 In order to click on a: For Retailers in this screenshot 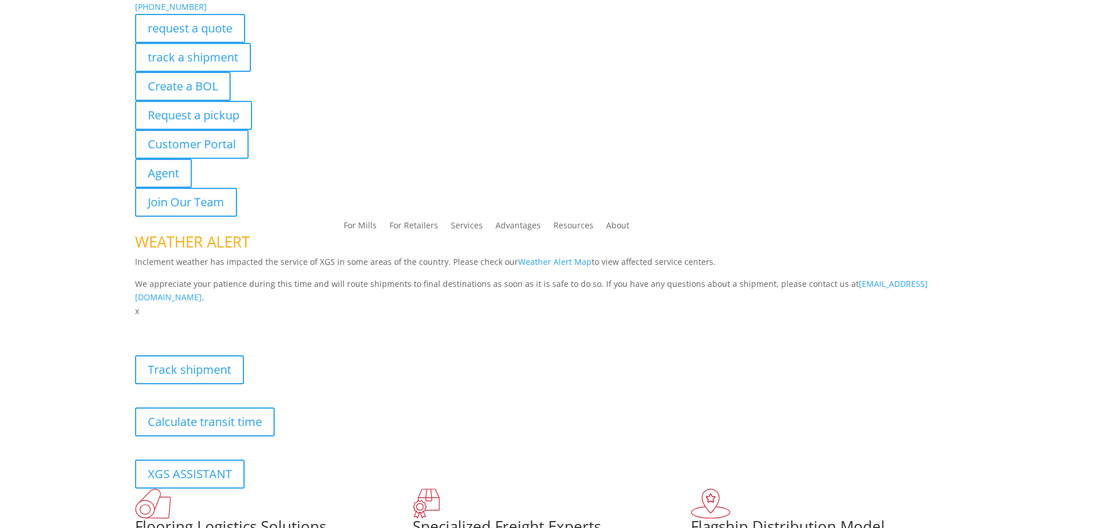, I will do `click(414, 228)`.